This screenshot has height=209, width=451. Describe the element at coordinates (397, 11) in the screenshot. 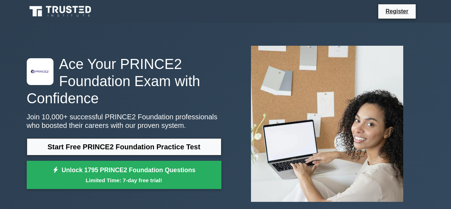

I see `a: Register` at that location.